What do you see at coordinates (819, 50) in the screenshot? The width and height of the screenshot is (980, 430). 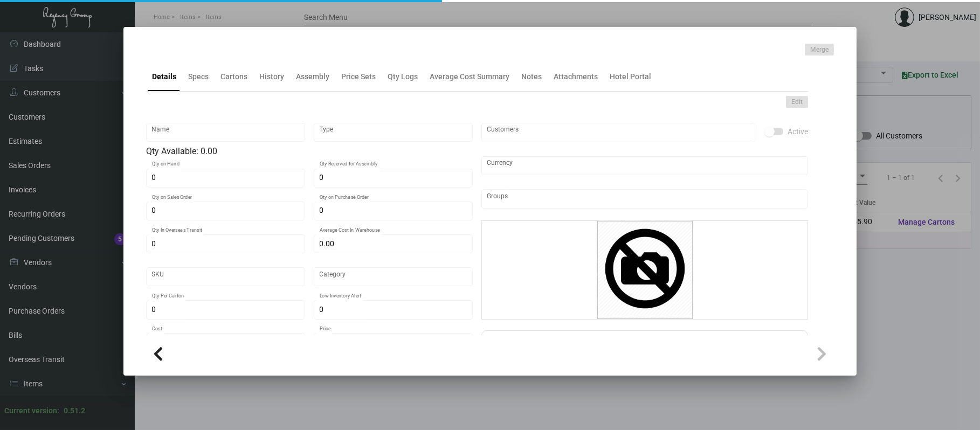 I see `button: Merge` at bounding box center [819, 50].